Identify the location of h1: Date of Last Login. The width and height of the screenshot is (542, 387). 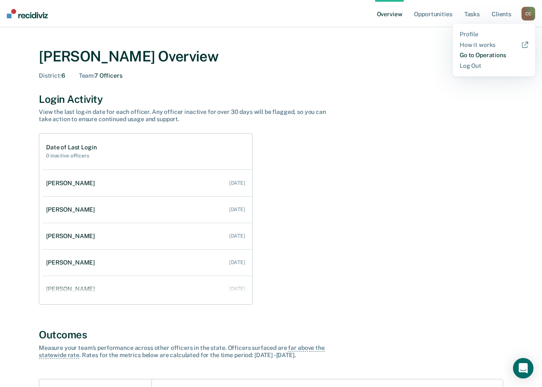
(71, 147).